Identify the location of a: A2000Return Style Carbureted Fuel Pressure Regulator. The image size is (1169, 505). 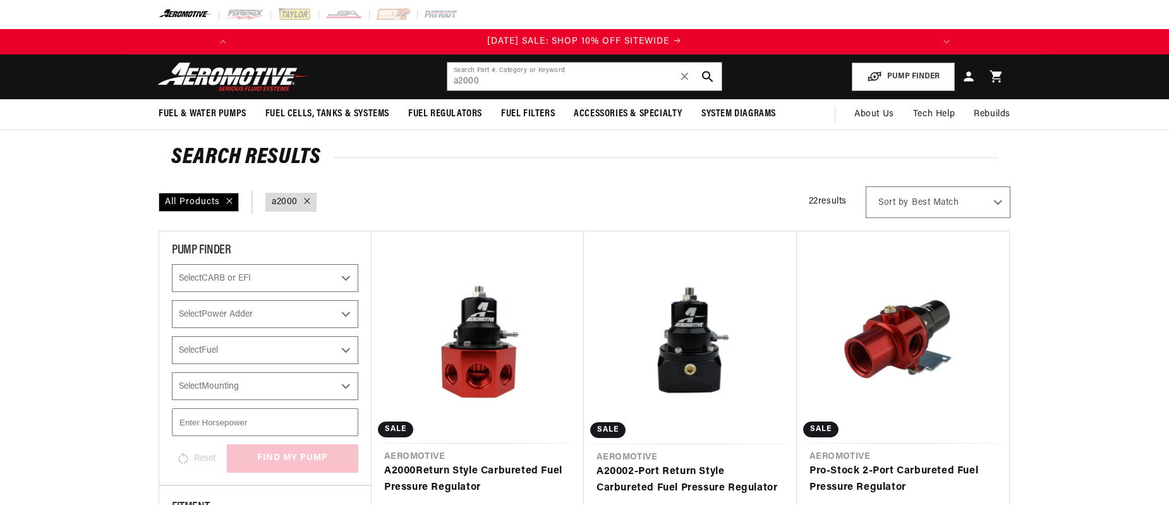
(478, 479).